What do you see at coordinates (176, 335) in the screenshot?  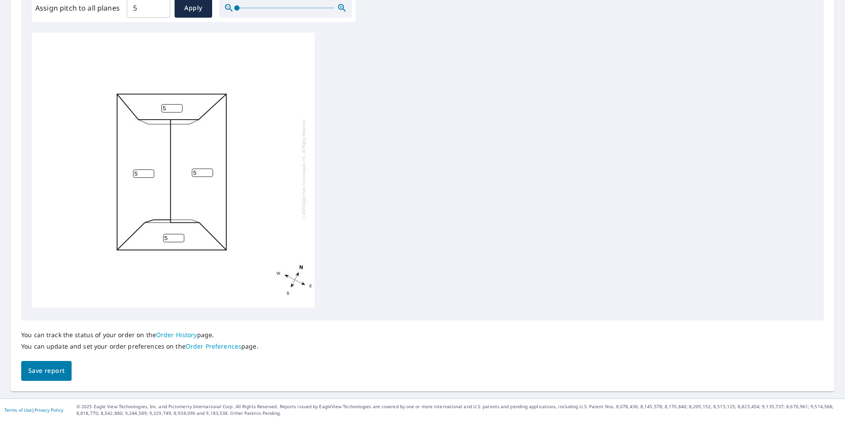 I see `a: Order History` at bounding box center [176, 335].